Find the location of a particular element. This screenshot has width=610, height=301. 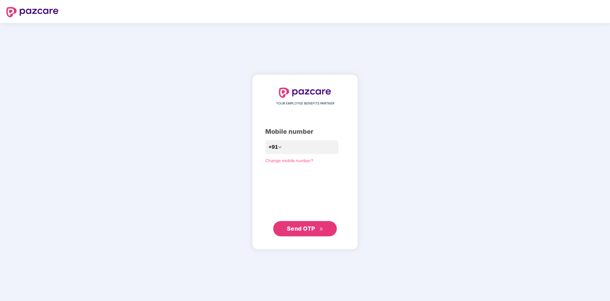

span: Send OTP is located at coordinates (301, 228).